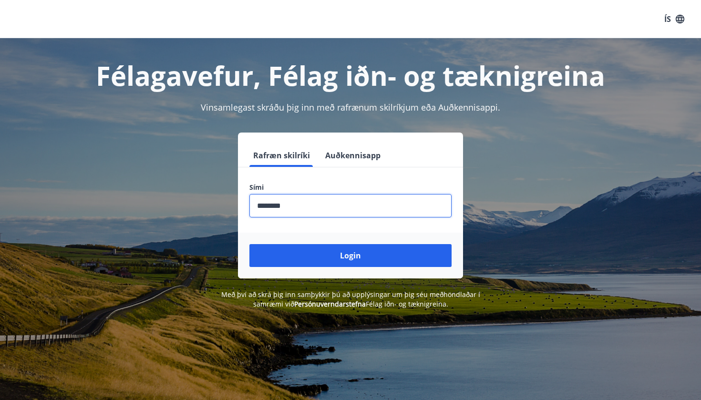 This screenshot has width=701, height=400. What do you see at coordinates (330, 304) in the screenshot?
I see `a: Persónuverndarstefna` at bounding box center [330, 304].